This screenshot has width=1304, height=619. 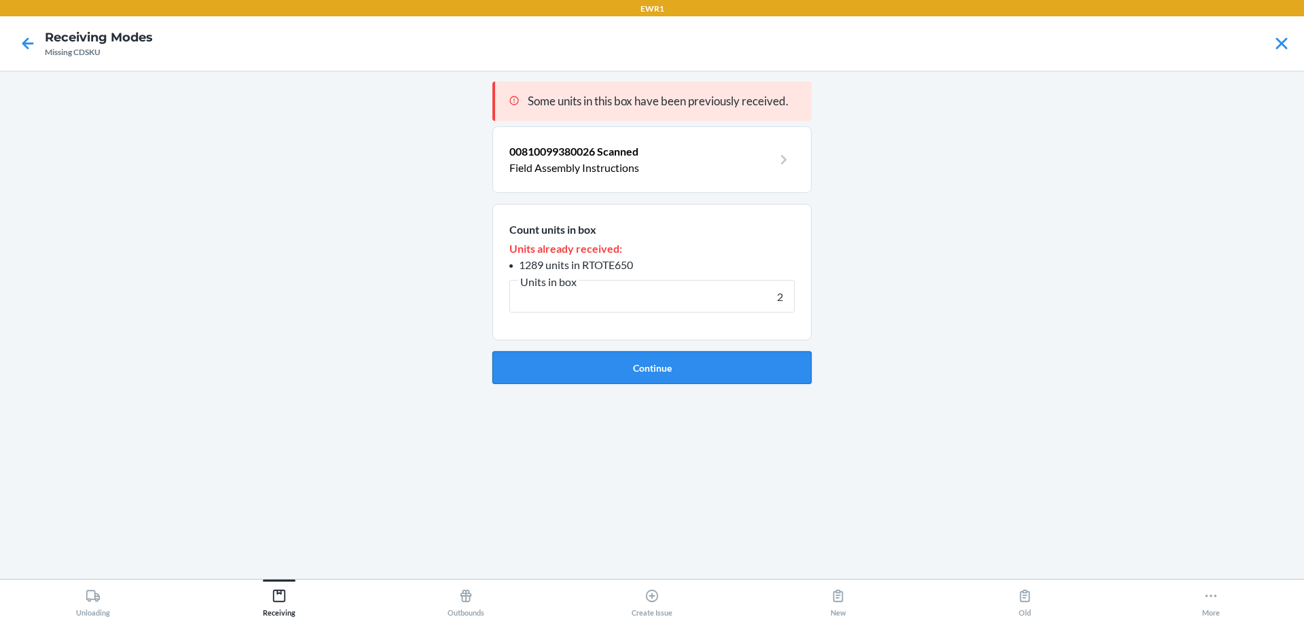 I want to click on div: Receiving, so click(x=279, y=600).